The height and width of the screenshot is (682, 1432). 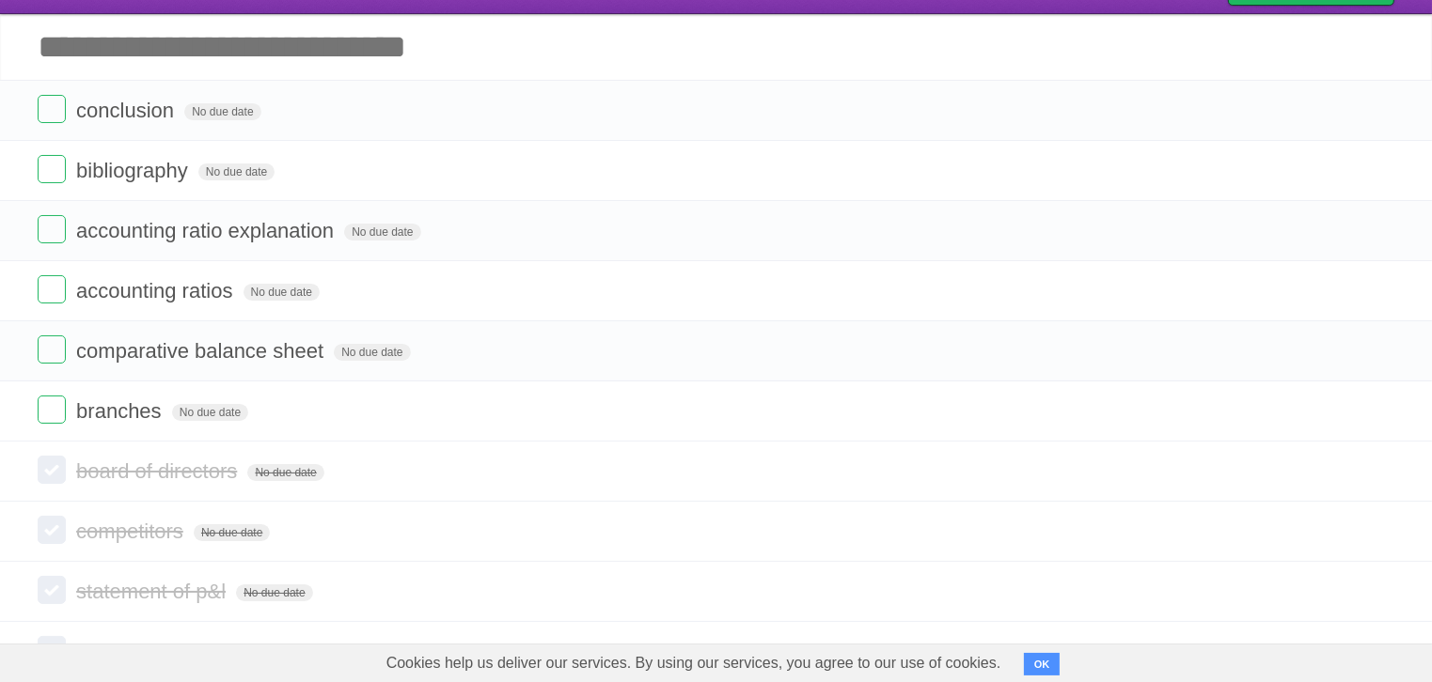 What do you see at coordinates (121, 411) in the screenshot?
I see `span: branches` at bounding box center [121, 411].